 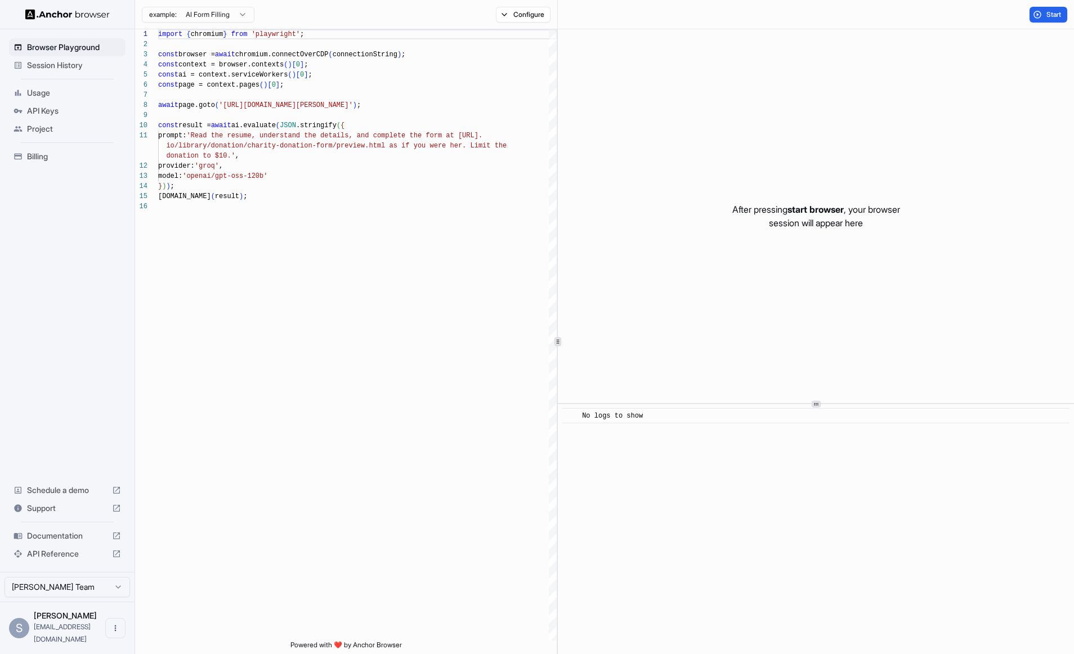 What do you see at coordinates (67, 508) in the screenshot?
I see `div: Support` at bounding box center [67, 508].